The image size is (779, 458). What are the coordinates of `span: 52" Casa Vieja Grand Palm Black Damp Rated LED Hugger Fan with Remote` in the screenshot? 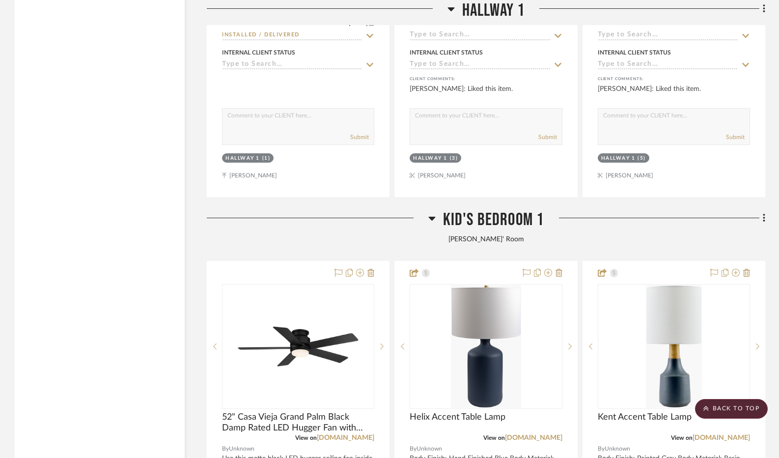 It's located at (298, 422).